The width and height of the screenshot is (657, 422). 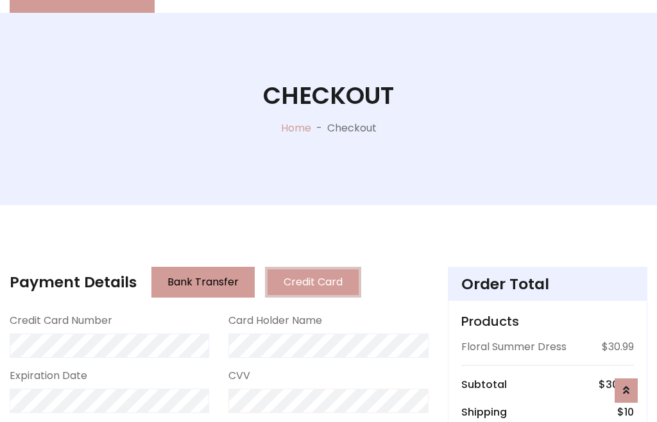 What do you see at coordinates (203, 282) in the screenshot?
I see `button: Bank Transfer` at bounding box center [203, 282].